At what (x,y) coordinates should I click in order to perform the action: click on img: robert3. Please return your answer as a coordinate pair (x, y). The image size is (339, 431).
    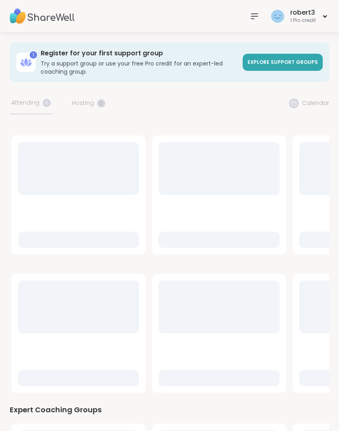
    Looking at the image, I should click on (278, 16).